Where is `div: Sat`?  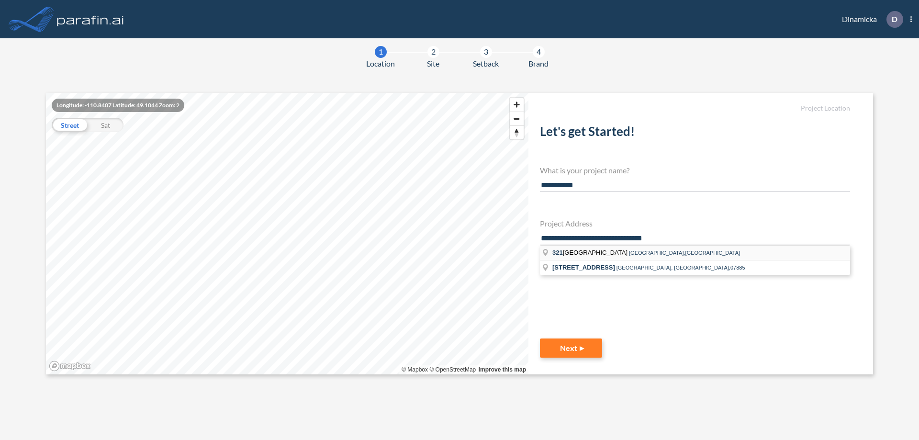
div: Sat is located at coordinates (105, 125).